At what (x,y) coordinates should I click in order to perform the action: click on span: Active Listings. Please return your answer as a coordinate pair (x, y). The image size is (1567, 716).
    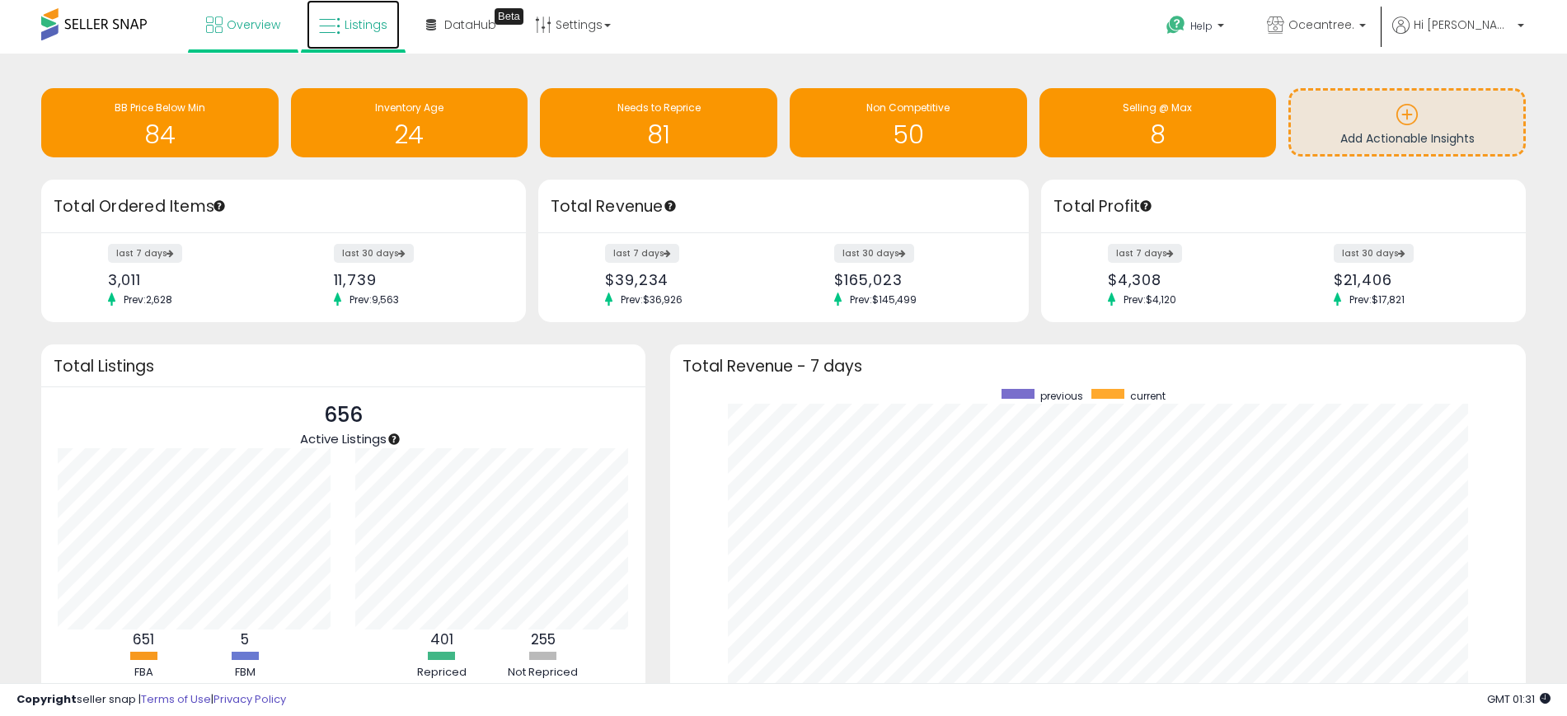
    Looking at the image, I should click on (343, 439).